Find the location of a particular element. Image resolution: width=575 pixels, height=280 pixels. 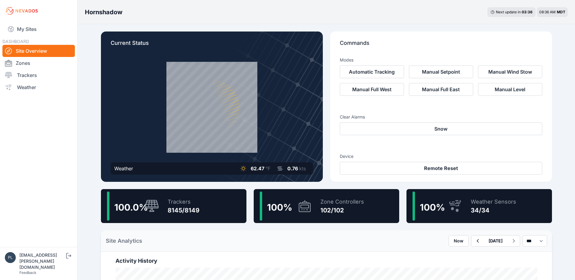

h3: Modes is located at coordinates (347, 60).